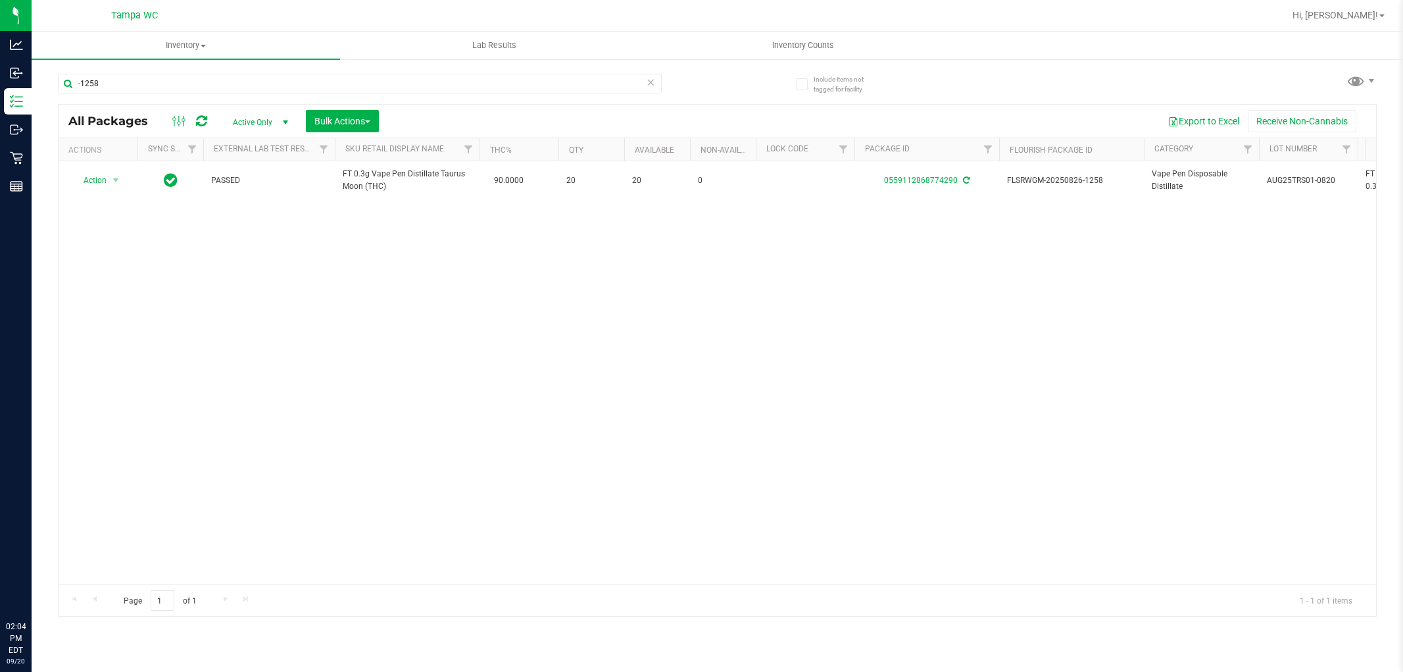 Image resolution: width=1403 pixels, height=672 pixels. What do you see at coordinates (16, 130) in the screenshot?
I see `inline-svg: Outbound` at bounding box center [16, 130].